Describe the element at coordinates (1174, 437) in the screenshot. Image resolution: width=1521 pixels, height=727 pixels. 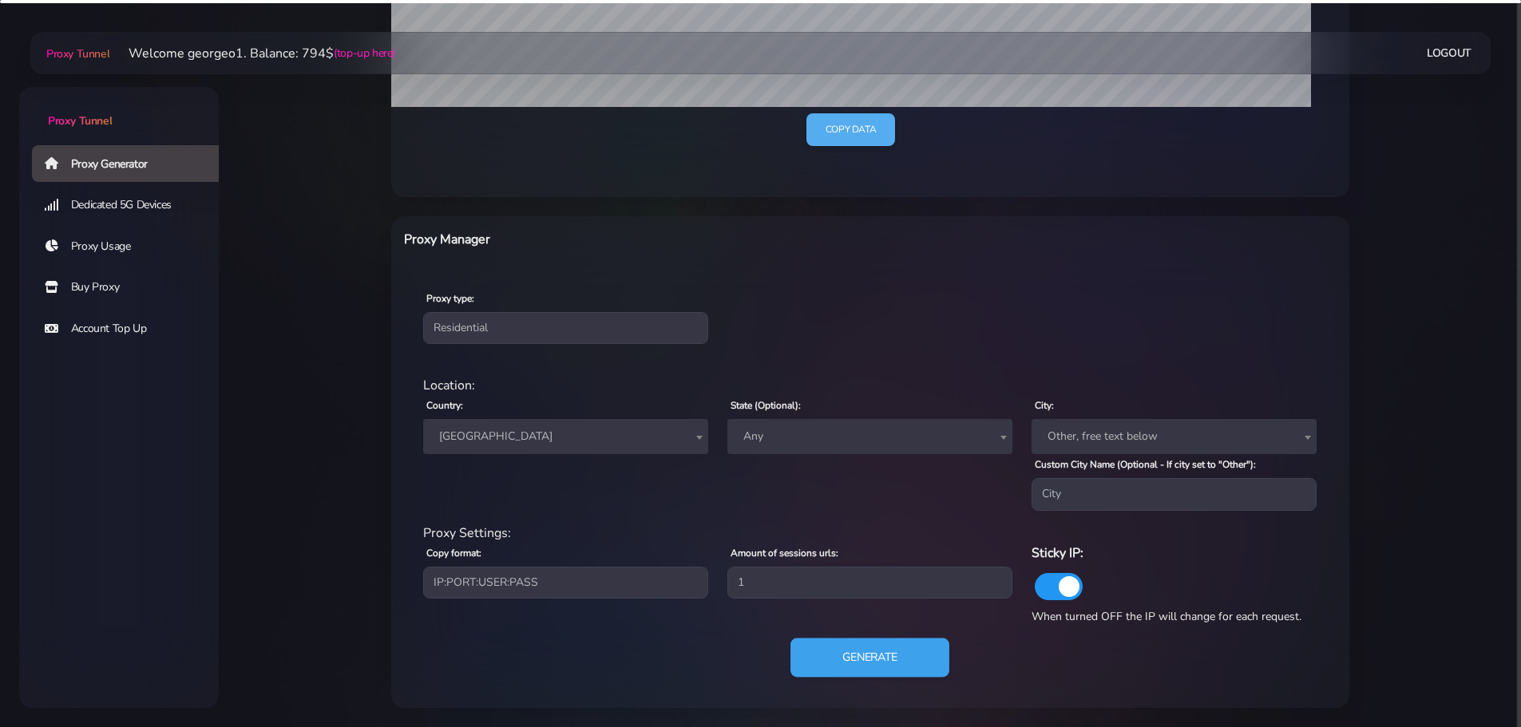
I see `span: Other, free text below` at that location.